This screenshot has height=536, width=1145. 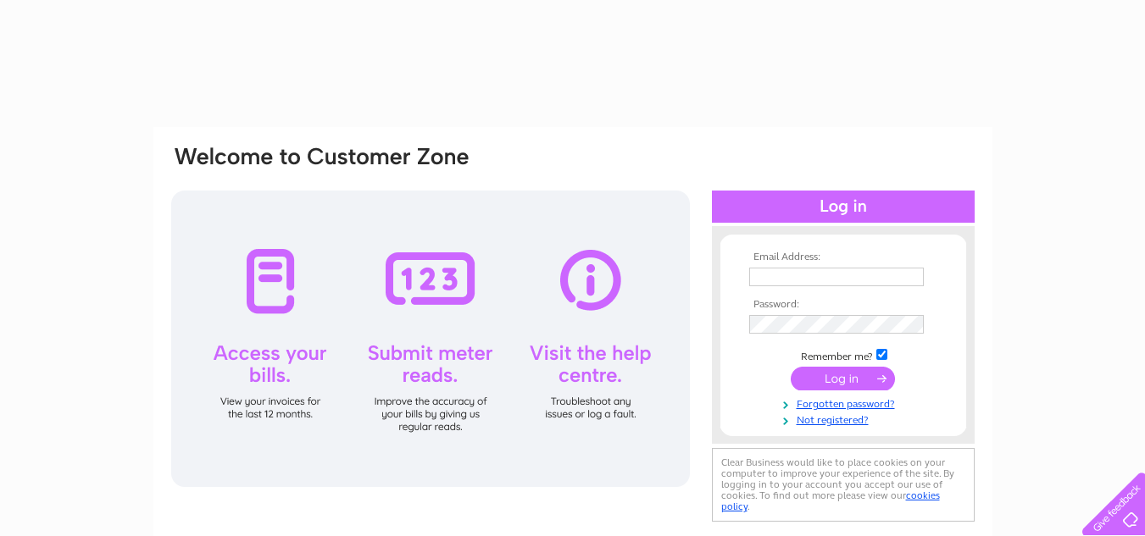 I want to click on a: cookies policy, so click(x=830, y=501).